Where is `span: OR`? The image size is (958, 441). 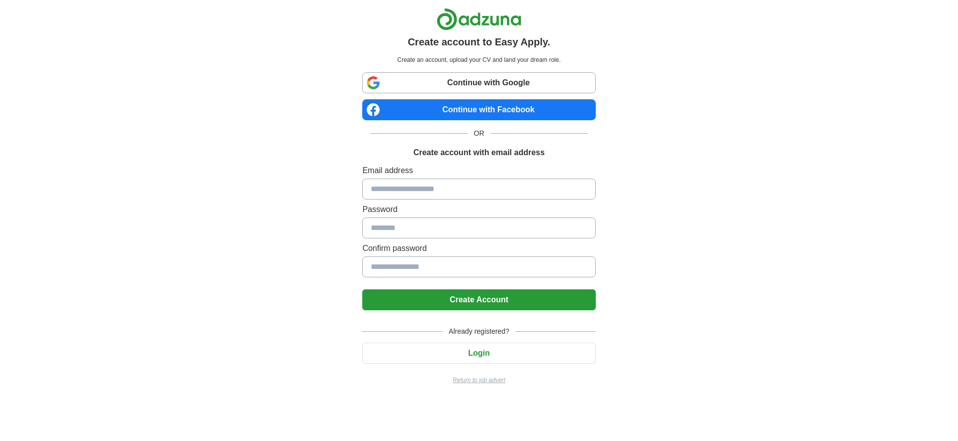 span: OR is located at coordinates (479, 133).